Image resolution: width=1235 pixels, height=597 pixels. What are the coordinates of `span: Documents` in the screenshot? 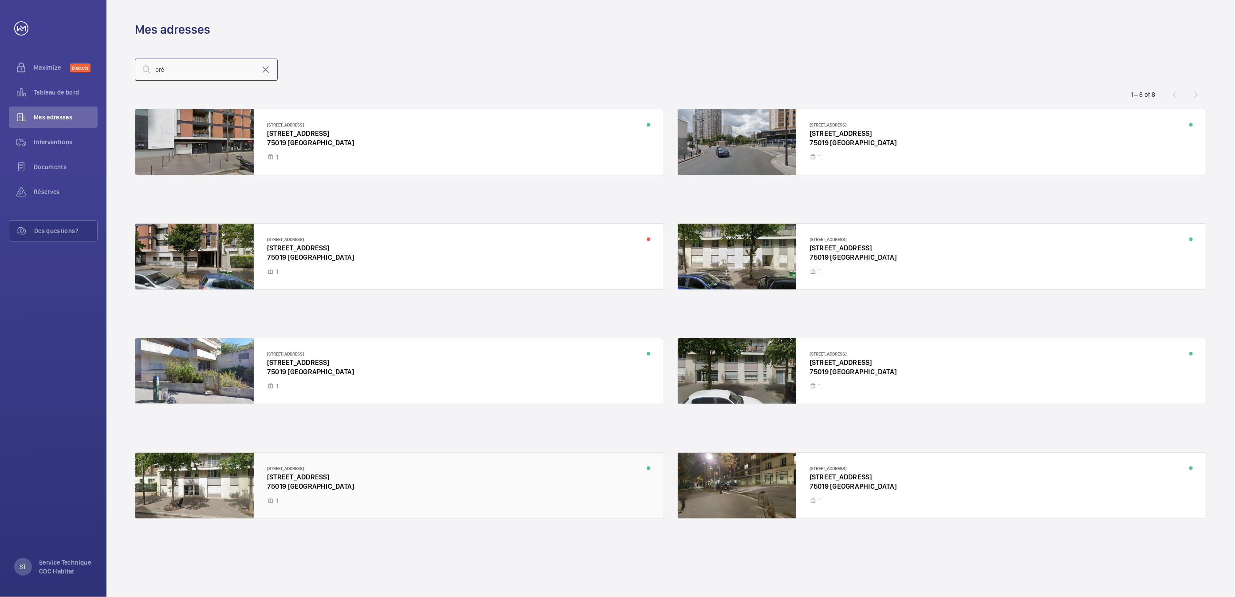 It's located at (66, 167).